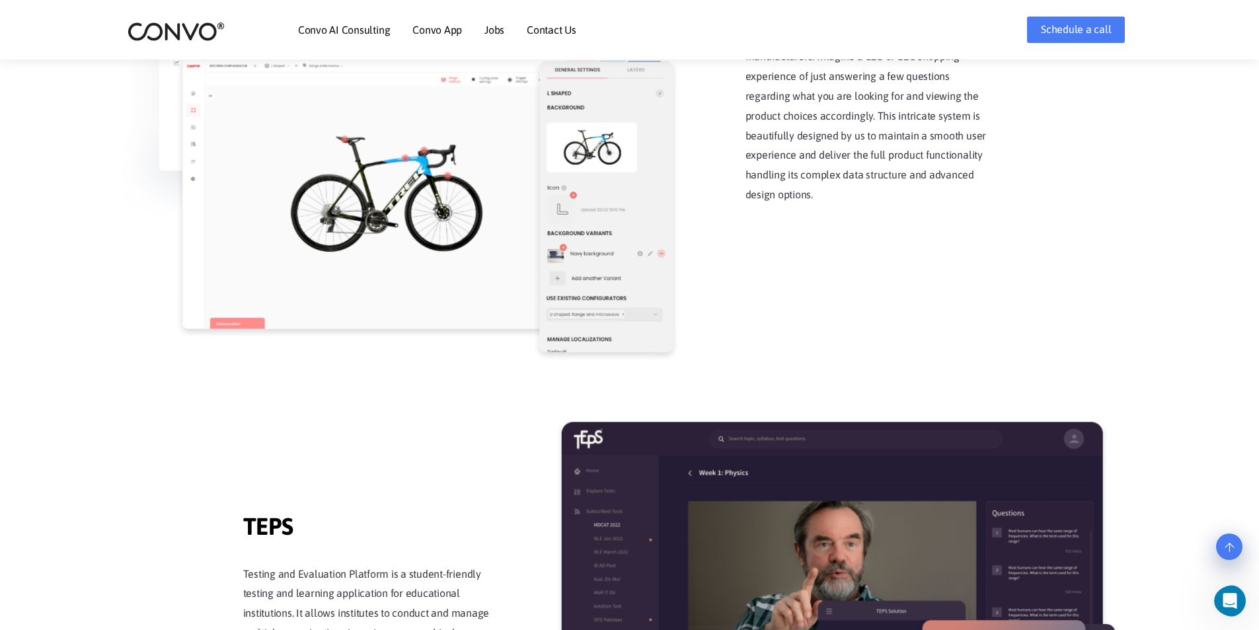  What do you see at coordinates (369, 528) in the screenshot?
I see `span: TEPS` at bounding box center [369, 528].